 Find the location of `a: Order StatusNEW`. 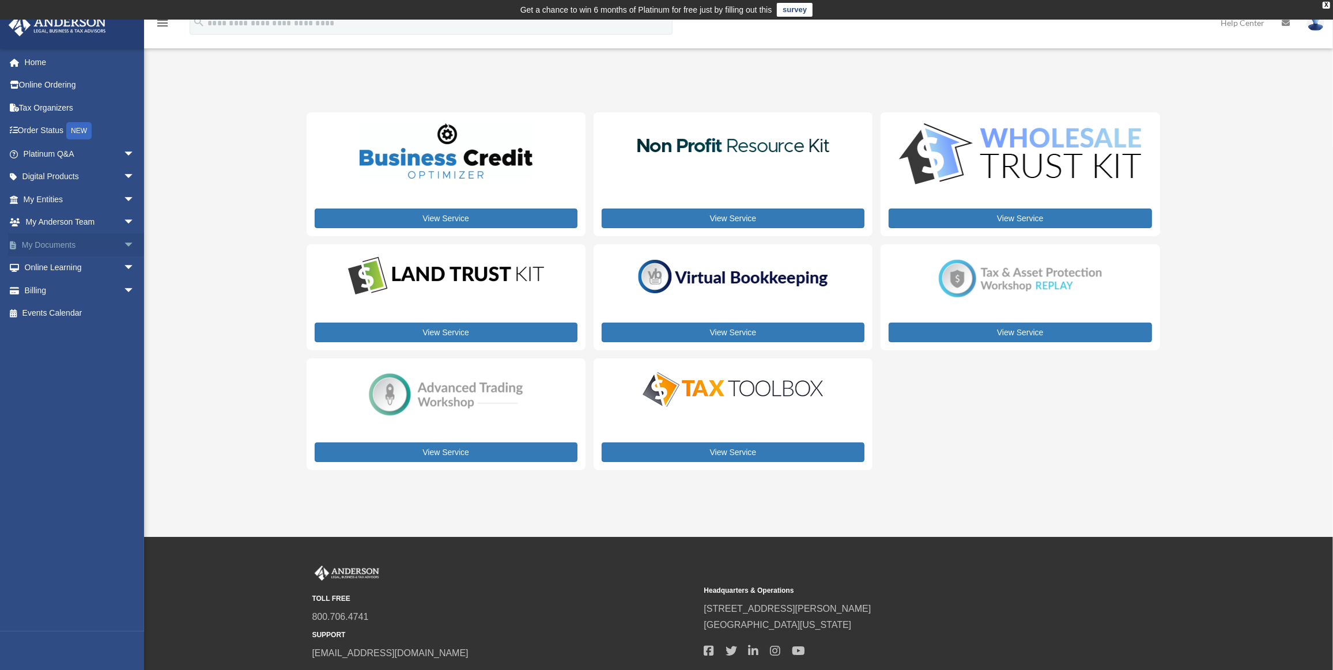

a: Order StatusNEW is located at coordinates (80, 131).